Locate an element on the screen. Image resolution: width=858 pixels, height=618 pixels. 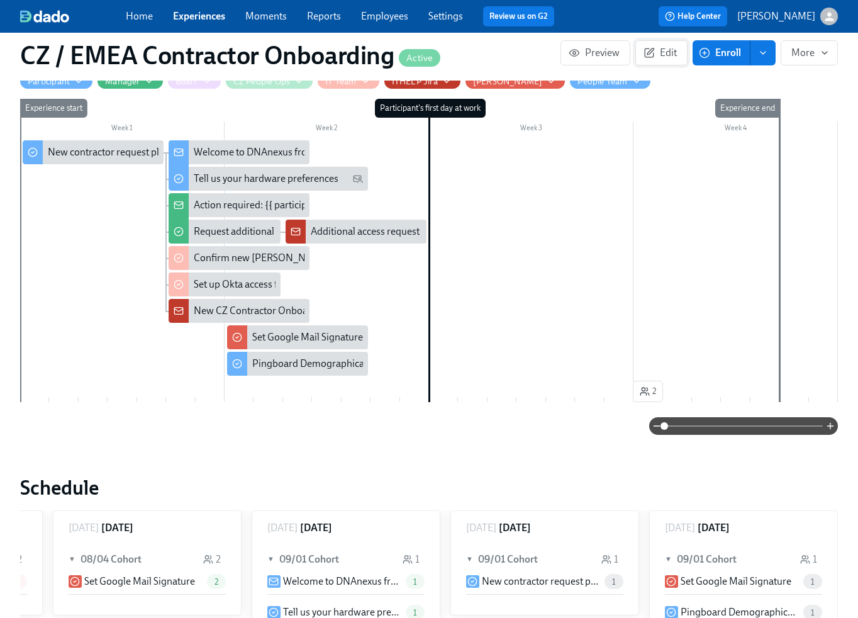
div: 2 is located at coordinates (212, 559).